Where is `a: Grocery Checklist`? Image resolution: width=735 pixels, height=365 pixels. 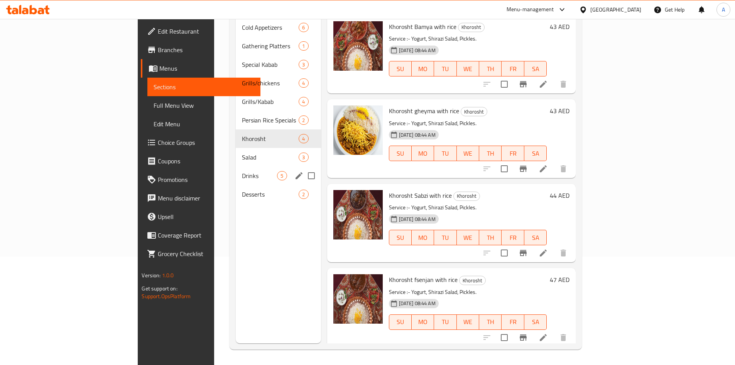
a: Grocery Checklist is located at coordinates (201, 254).